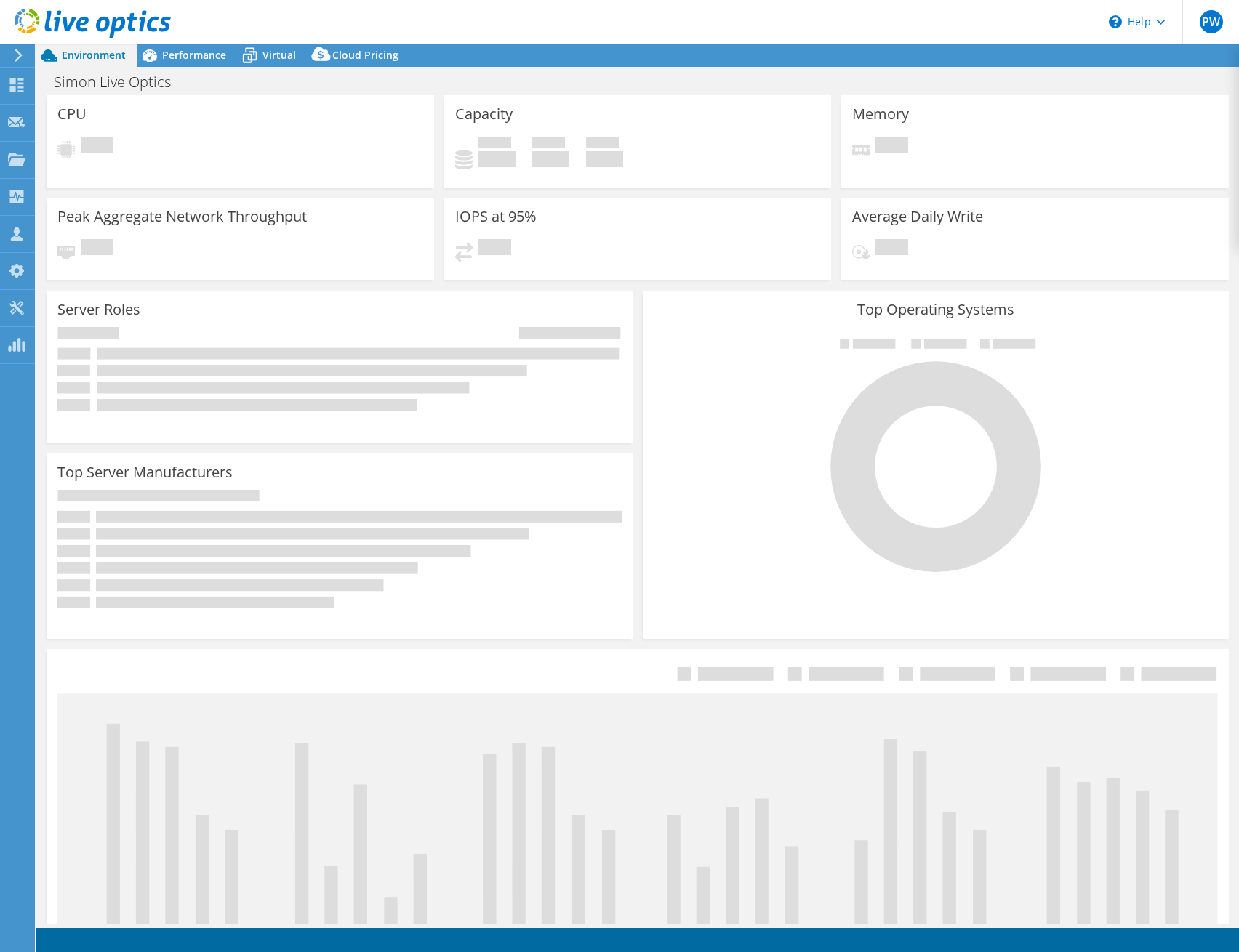 The image size is (1239, 952). What do you see at coordinates (917, 216) in the screenshot?
I see `h3: Average Daily Write` at bounding box center [917, 216].